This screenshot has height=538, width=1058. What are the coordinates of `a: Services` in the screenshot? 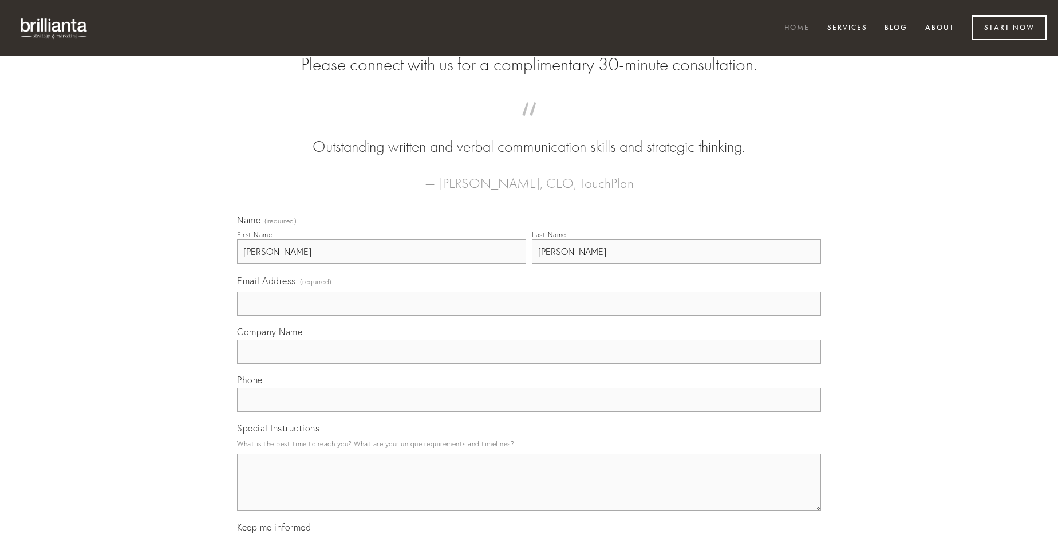 It's located at (847, 28).